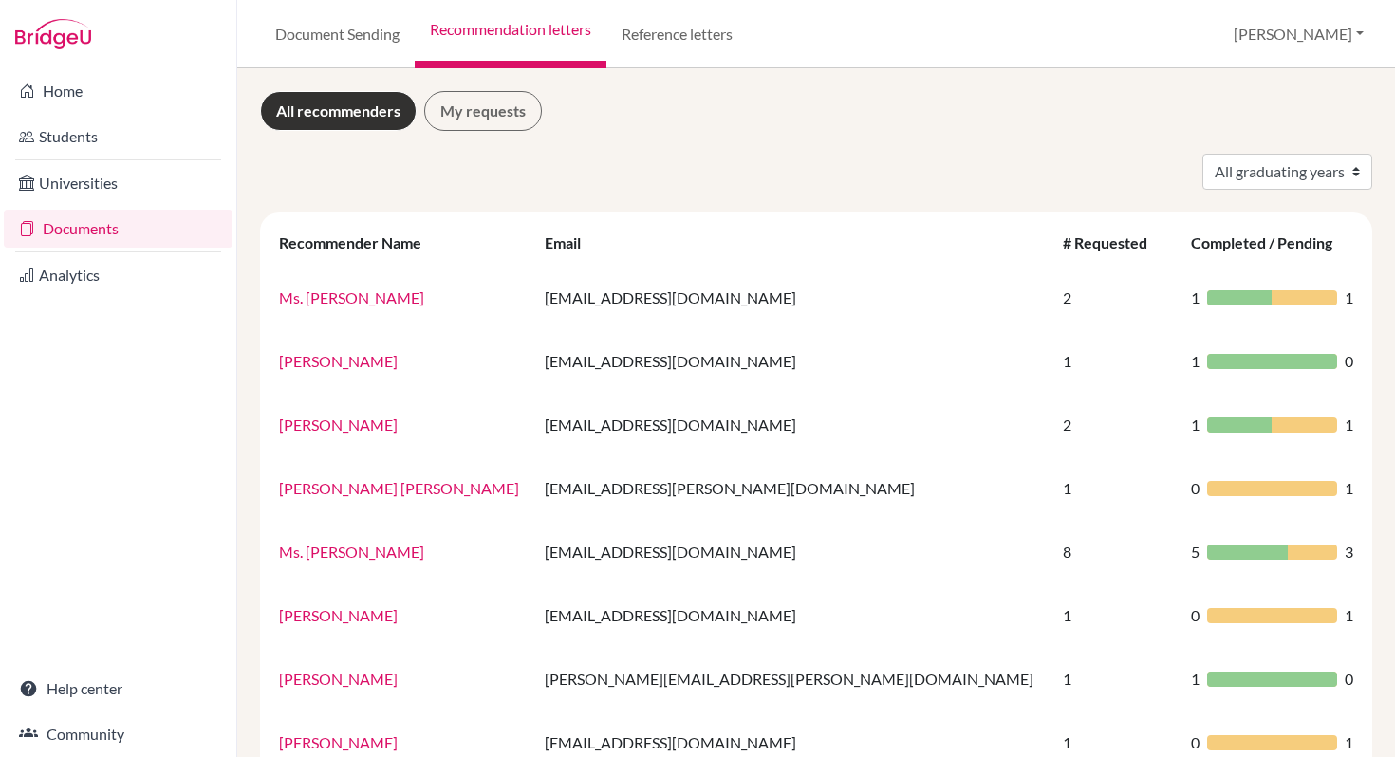 This screenshot has height=757, width=1395. What do you see at coordinates (1348, 552) in the screenshot?
I see `span: 3` at bounding box center [1348, 552].